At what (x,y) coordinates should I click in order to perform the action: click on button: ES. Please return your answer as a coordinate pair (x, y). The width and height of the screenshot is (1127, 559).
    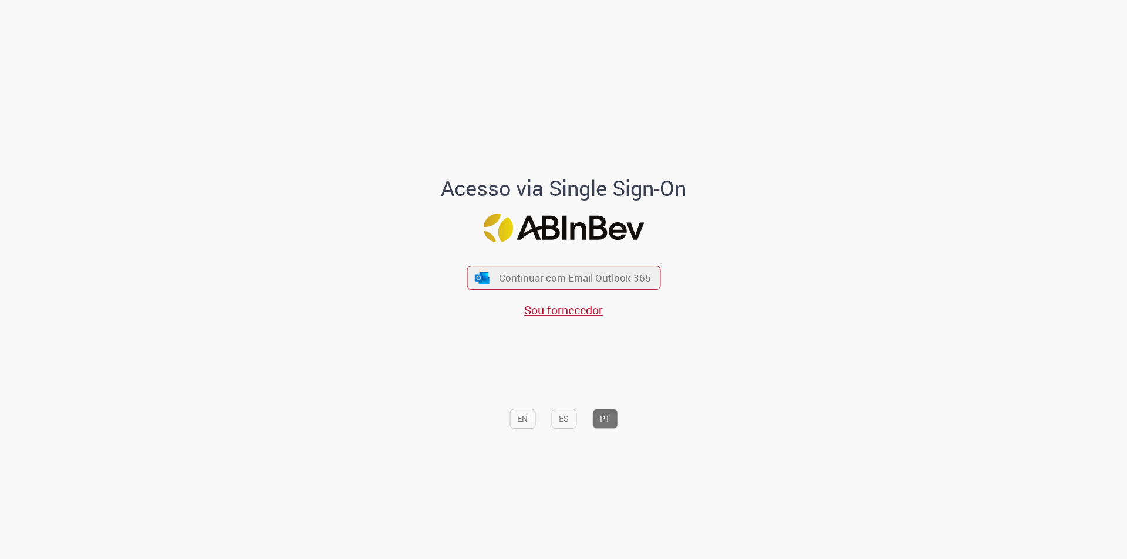
    Looking at the image, I should click on (563, 420).